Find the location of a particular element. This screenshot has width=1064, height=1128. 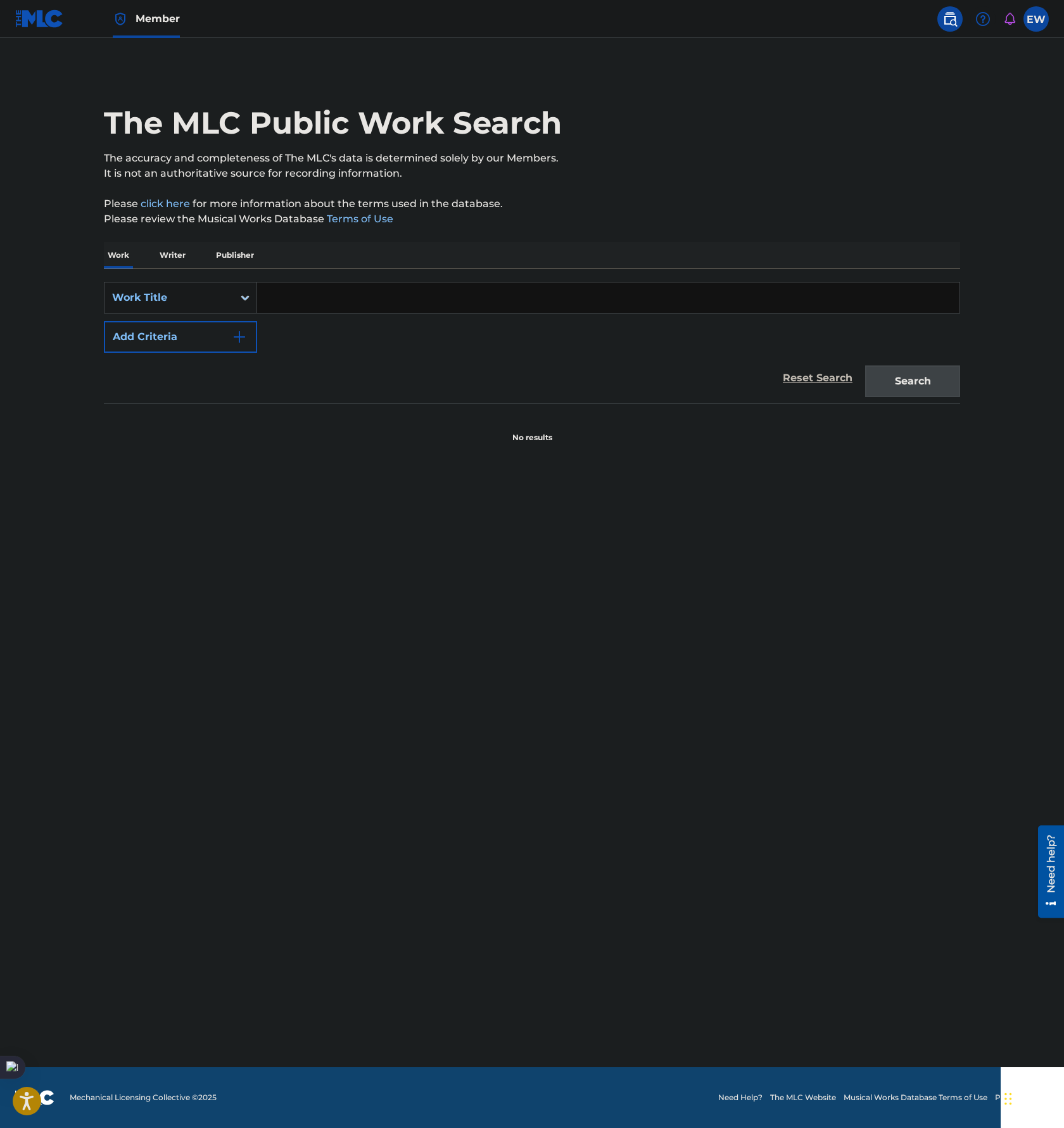

div: Help is located at coordinates (983, 19).